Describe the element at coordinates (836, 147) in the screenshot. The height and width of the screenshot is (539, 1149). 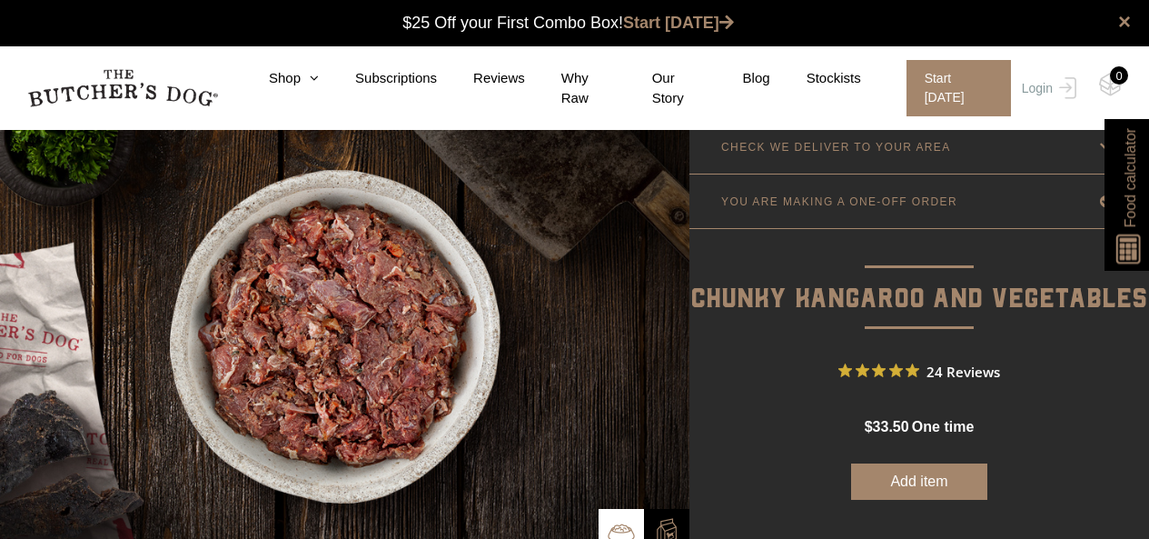
I see `p: CHECK WE DELIVER TO YOUR AREA` at that location.